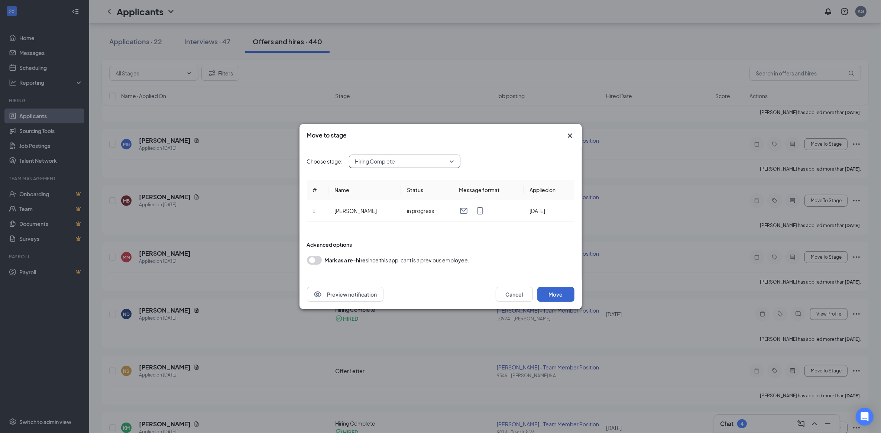 This screenshot has height=433, width=881. Describe the element at coordinates (570, 136) in the screenshot. I see `svg: Cross` at that location.